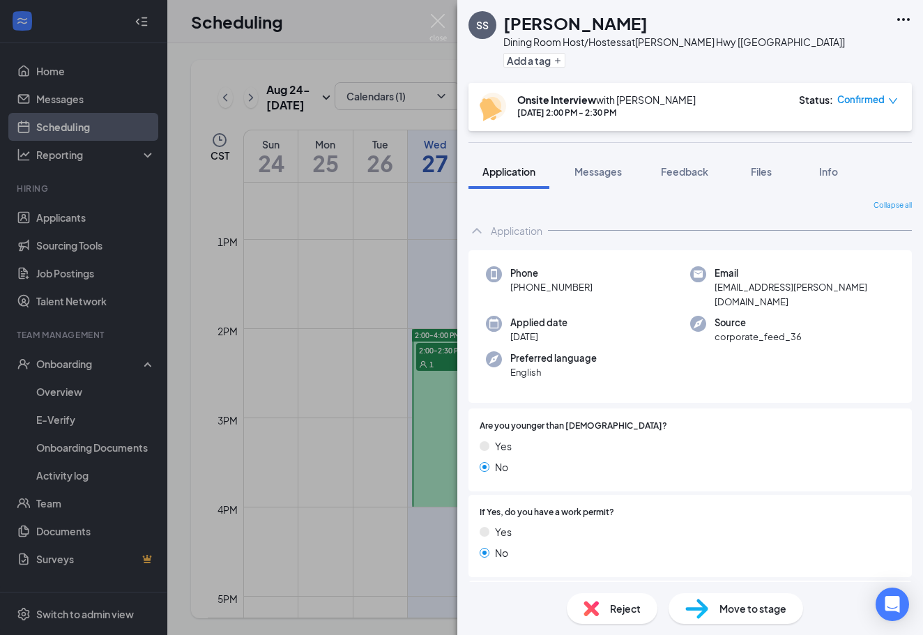  What do you see at coordinates (893, 206) in the screenshot?
I see `span: Collapse all` at bounding box center [893, 206].